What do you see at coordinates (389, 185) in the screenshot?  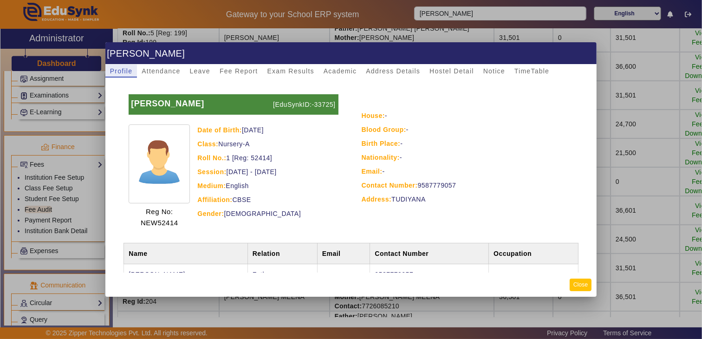 I see `strong: Contact Number:` at bounding box center [389, 185].